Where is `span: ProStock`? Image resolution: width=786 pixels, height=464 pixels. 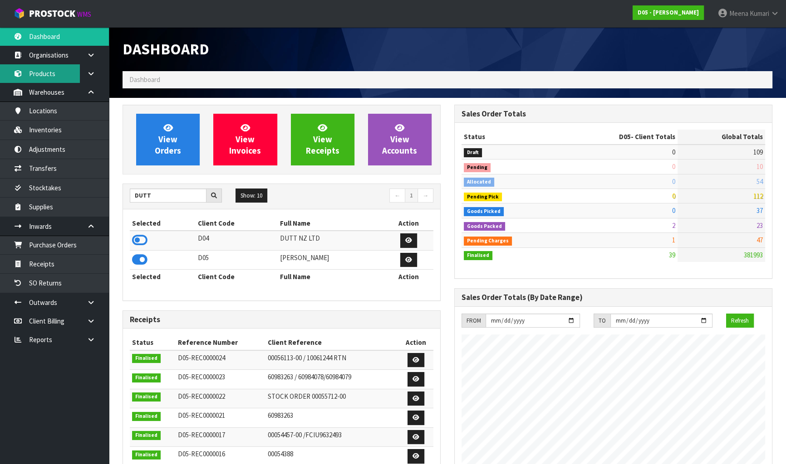 span: ProStock is located at coordinates (52, 14).